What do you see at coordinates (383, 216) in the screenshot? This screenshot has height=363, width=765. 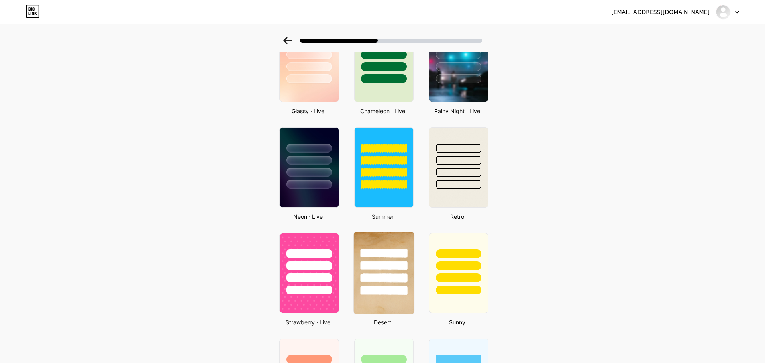 I see `div: Summer` at bounding box center [383, 216].